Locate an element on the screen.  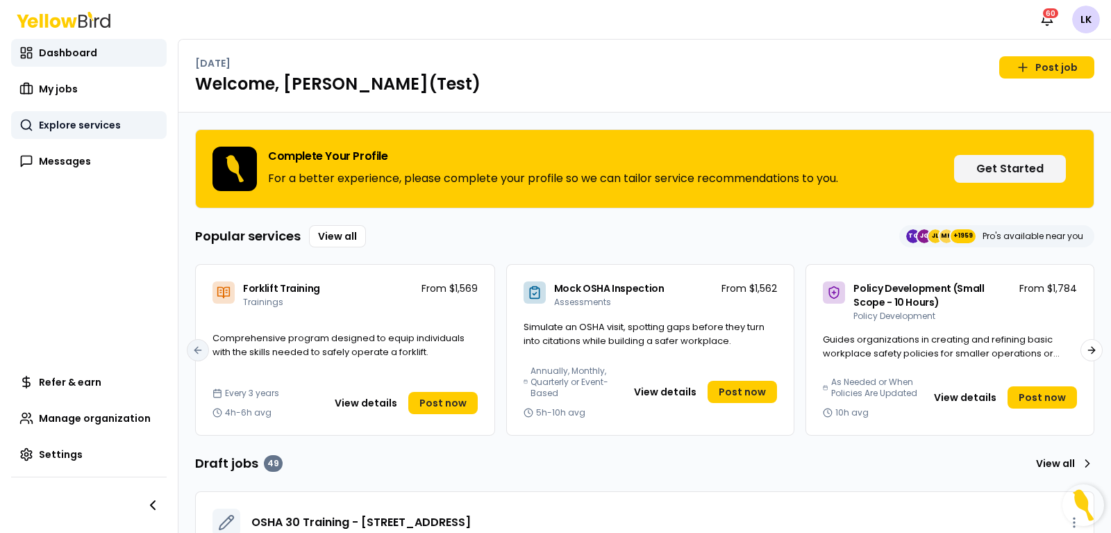
span: JG is located at coordinates (924, 236).